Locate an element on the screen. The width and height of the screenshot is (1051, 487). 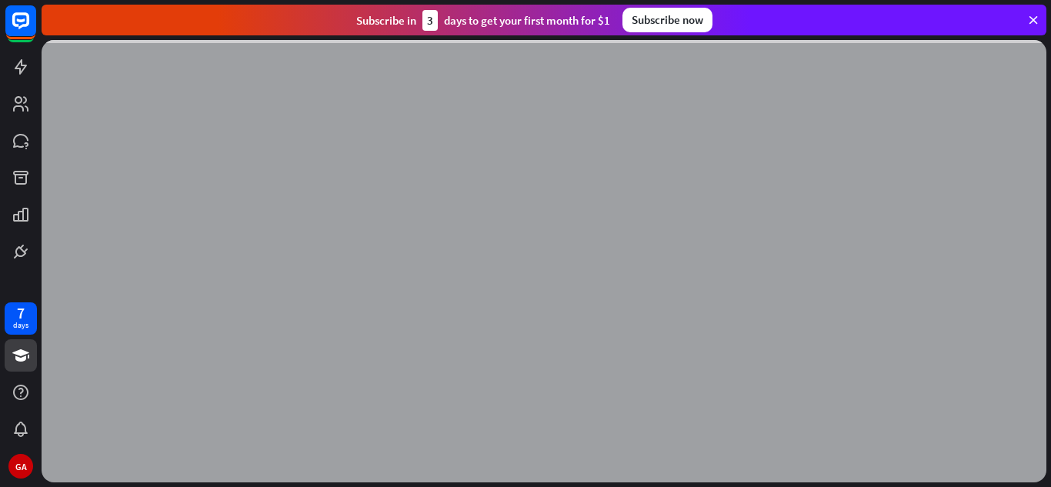
div: Subscribe now is located at coordinates (667, 20).